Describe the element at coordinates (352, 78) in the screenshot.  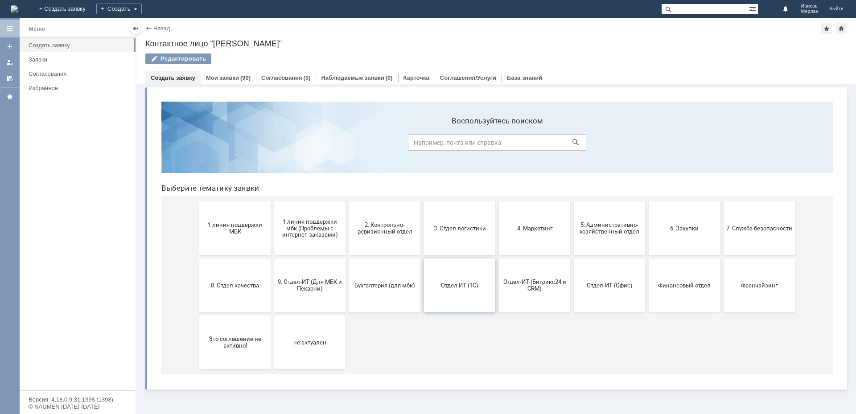
I see `a: Наблюдаемые заявки` at that location.